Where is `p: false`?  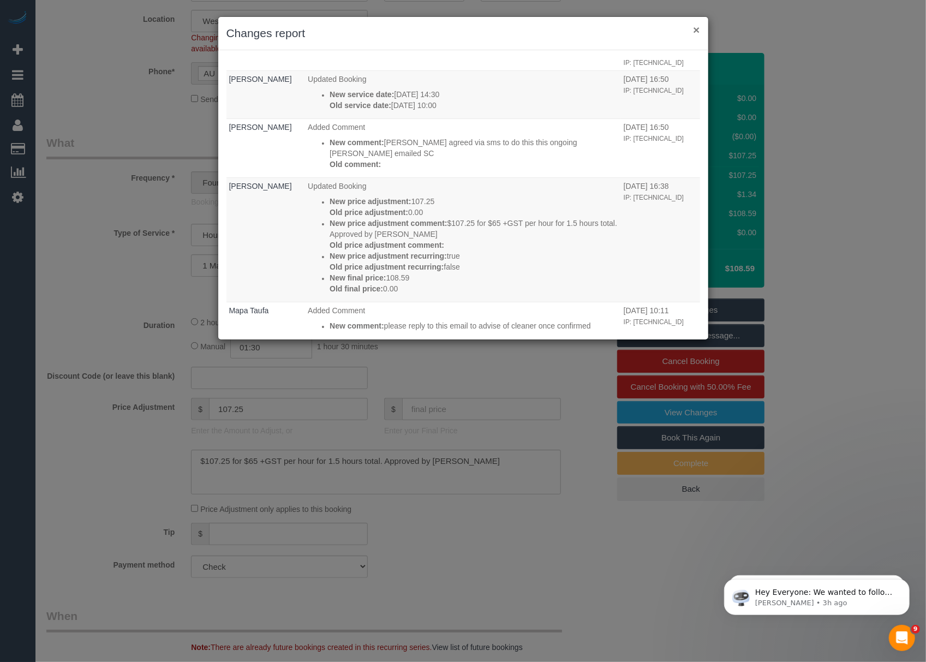
p: false is located at coordinates (474, 267).